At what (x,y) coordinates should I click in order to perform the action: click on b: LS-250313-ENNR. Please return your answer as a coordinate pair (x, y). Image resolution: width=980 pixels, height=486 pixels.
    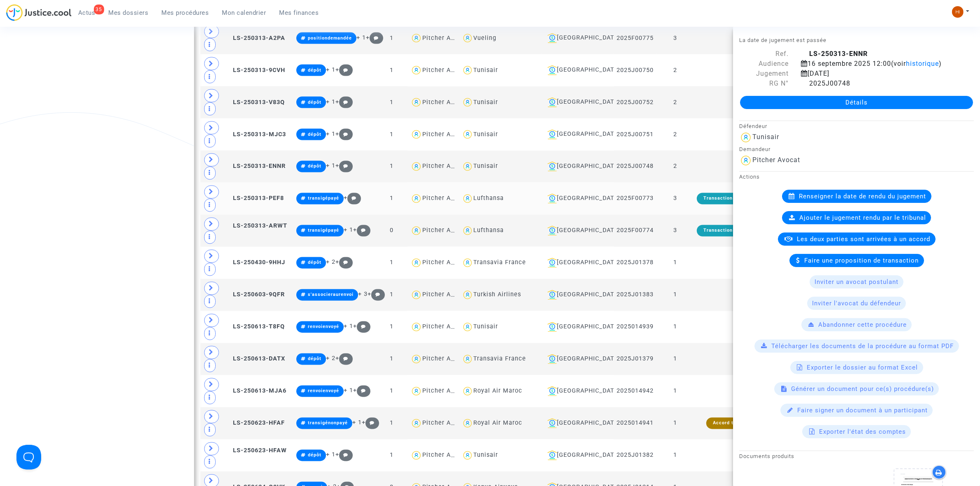
    Looking at the image, I should click on (839, 54).